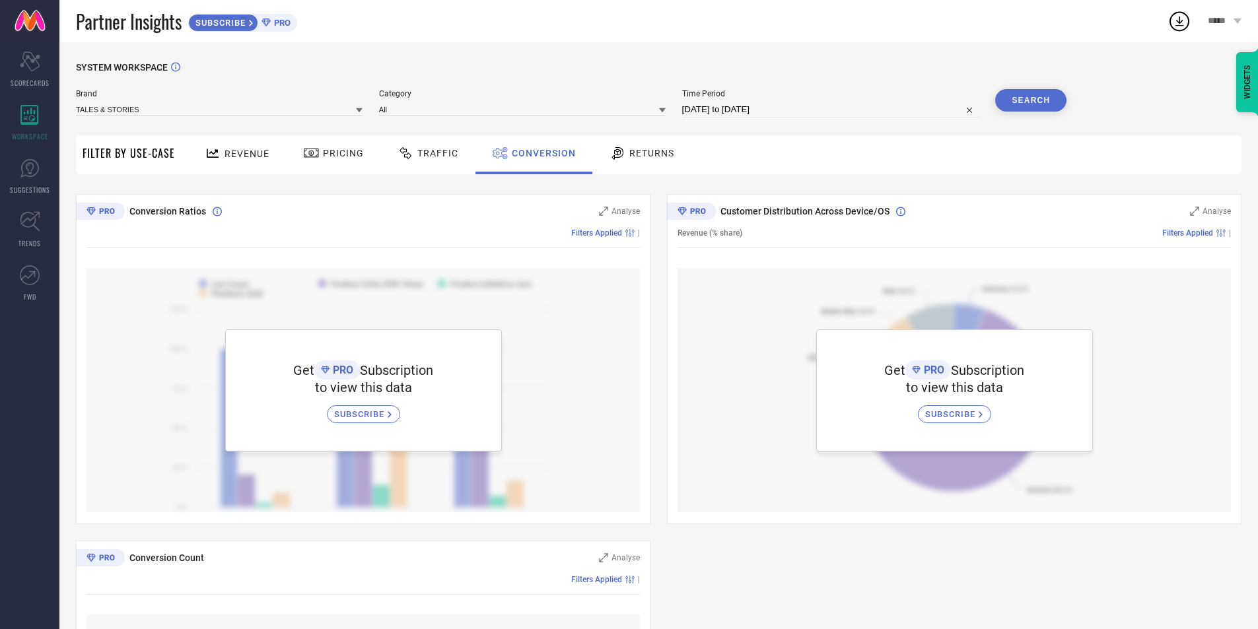 Image resolution: width=1258 pixels, height=629 pixels. I want to click on button: Search, so click(1031, 100).